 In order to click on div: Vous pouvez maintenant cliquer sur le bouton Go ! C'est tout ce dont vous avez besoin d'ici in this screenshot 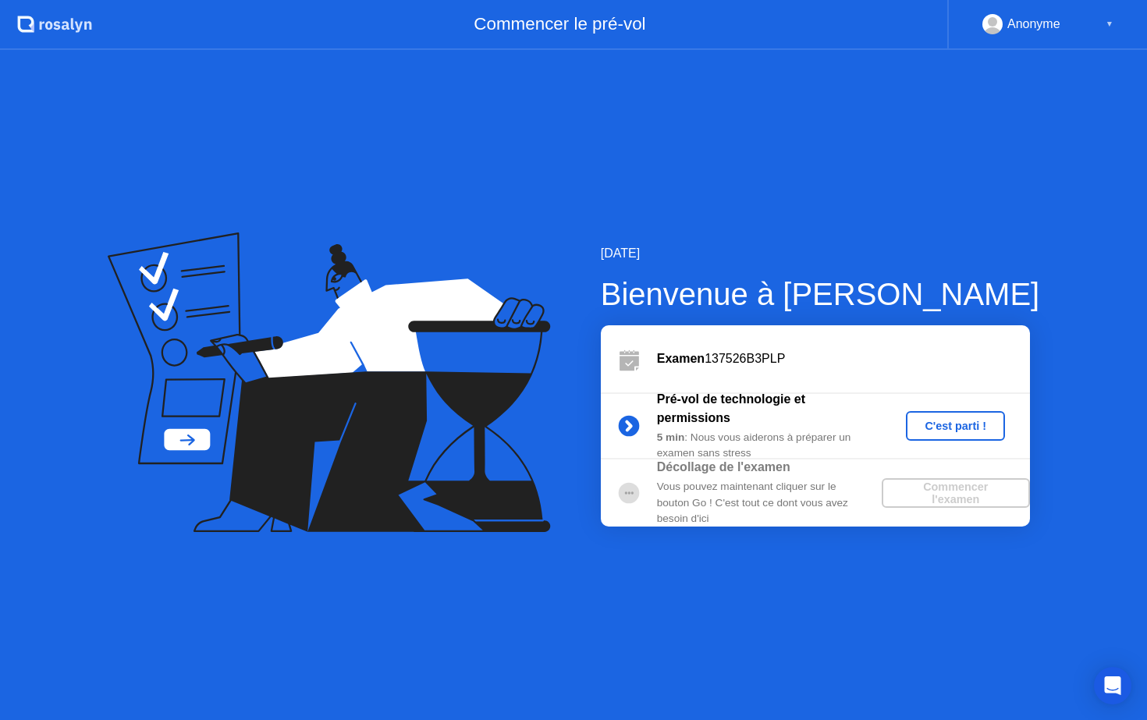, I will do `click(769, 502)`.